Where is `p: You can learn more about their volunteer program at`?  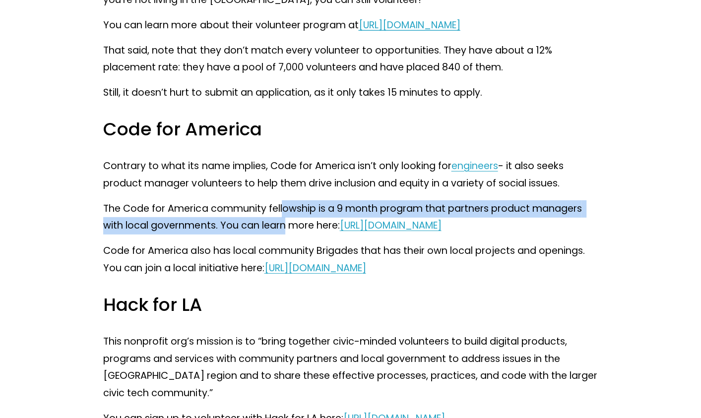 p: You can learn more about their volunteer program at is located at coordinates (350, 25).